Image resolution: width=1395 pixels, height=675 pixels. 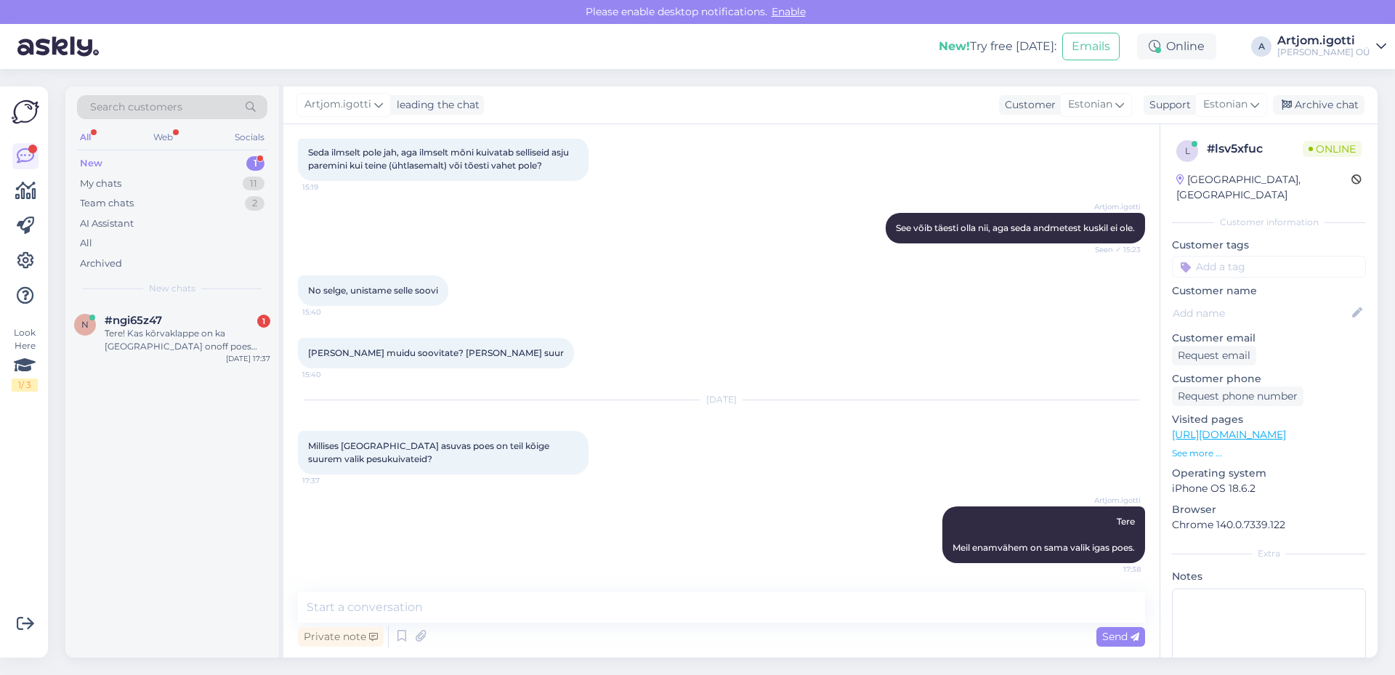 I want to click on p: Chrome 140.0.7339.122, so click(x=1268, y=524).